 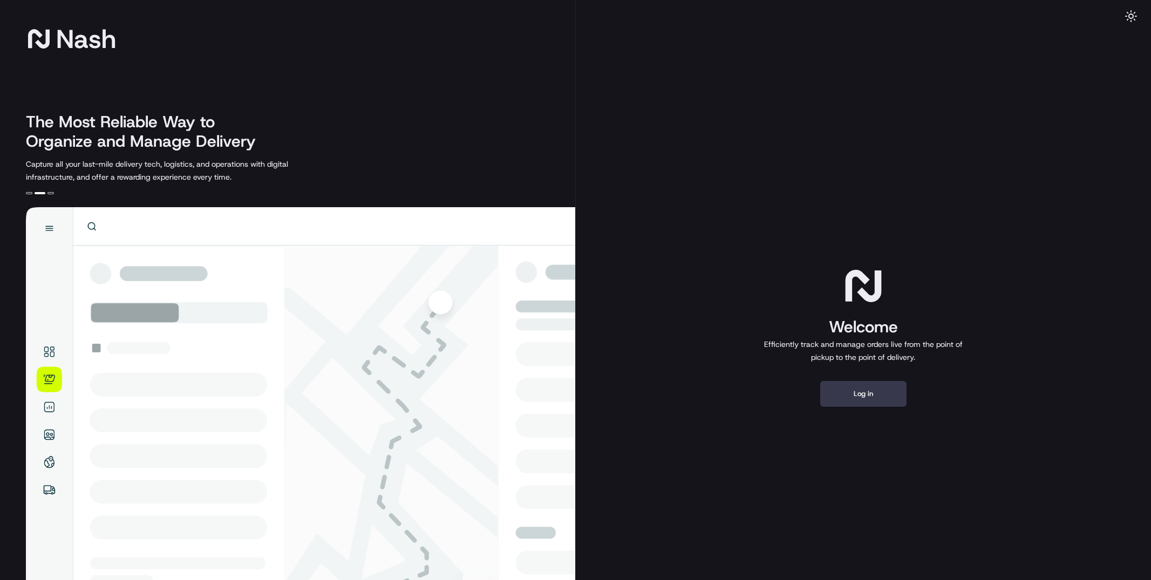 What do you see at coordinates (863, 327) in the screenshot?
I see `h1: Welcome` at bounding box center [863, 327].